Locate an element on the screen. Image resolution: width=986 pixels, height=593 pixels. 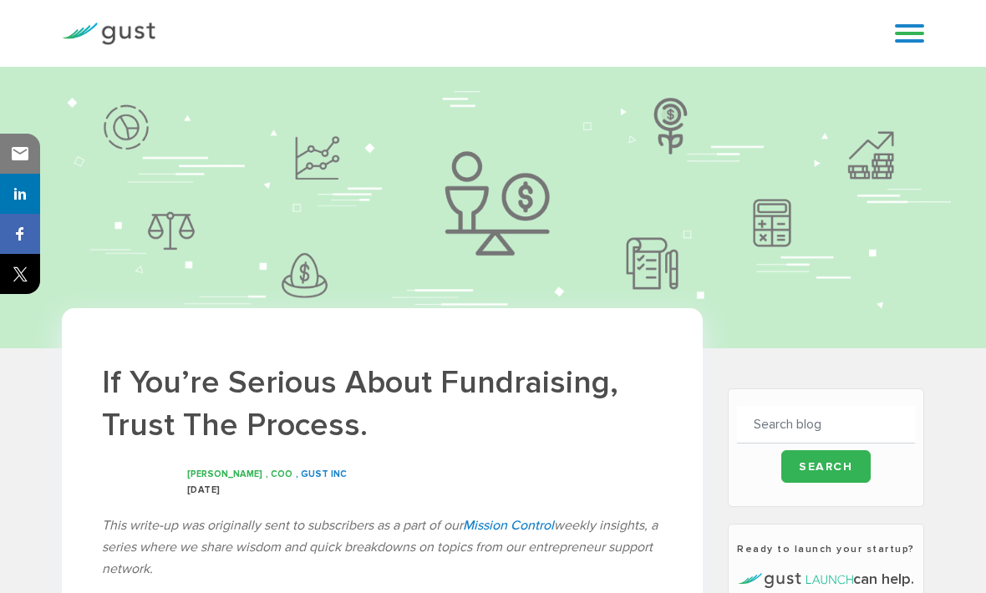
h4: can help. is located at coordinates (826, 580).